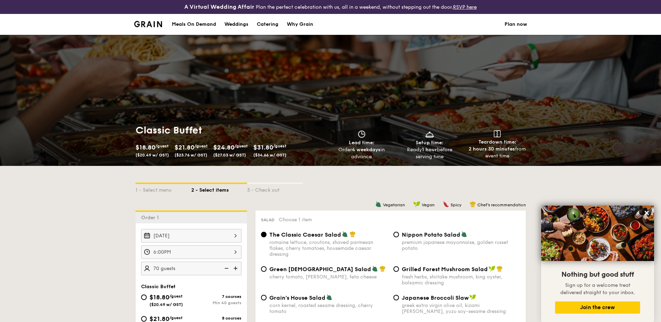 Image resolution: width=661 pixels, height=322 pixels. Describe the element at coordinates (446, 204) in the screenshot. I see `img: icon-spicy.37a8142b.svg` at that location.